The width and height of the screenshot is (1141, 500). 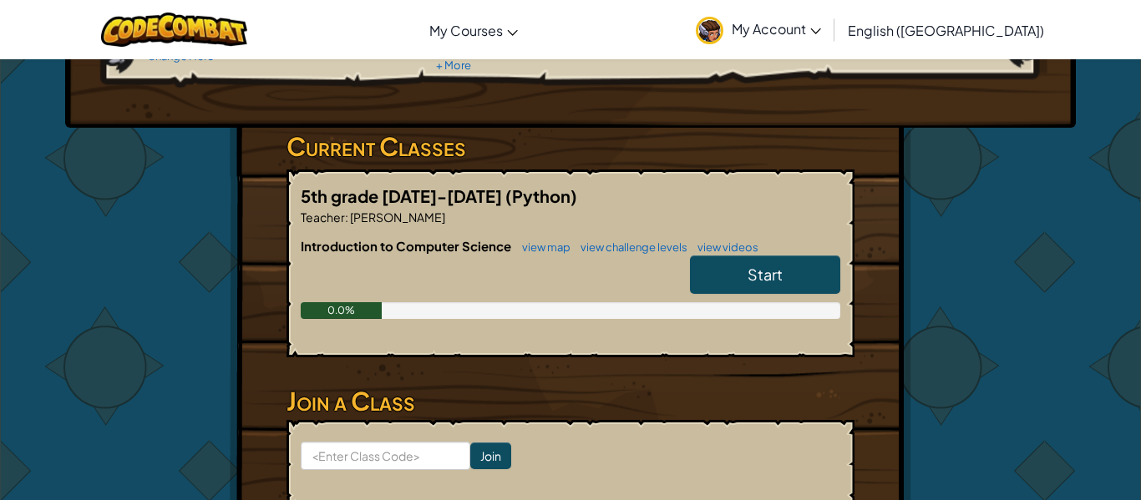 What do you see at coordinates (724, 247) in the screenshot?
I see `a: view videos` at bounding box center [724, 247].